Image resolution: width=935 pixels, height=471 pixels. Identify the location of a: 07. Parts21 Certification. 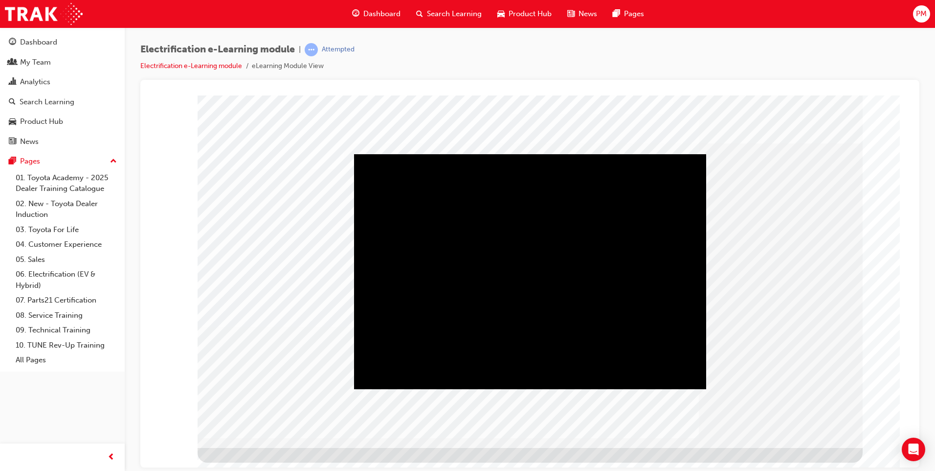
(66, 300).